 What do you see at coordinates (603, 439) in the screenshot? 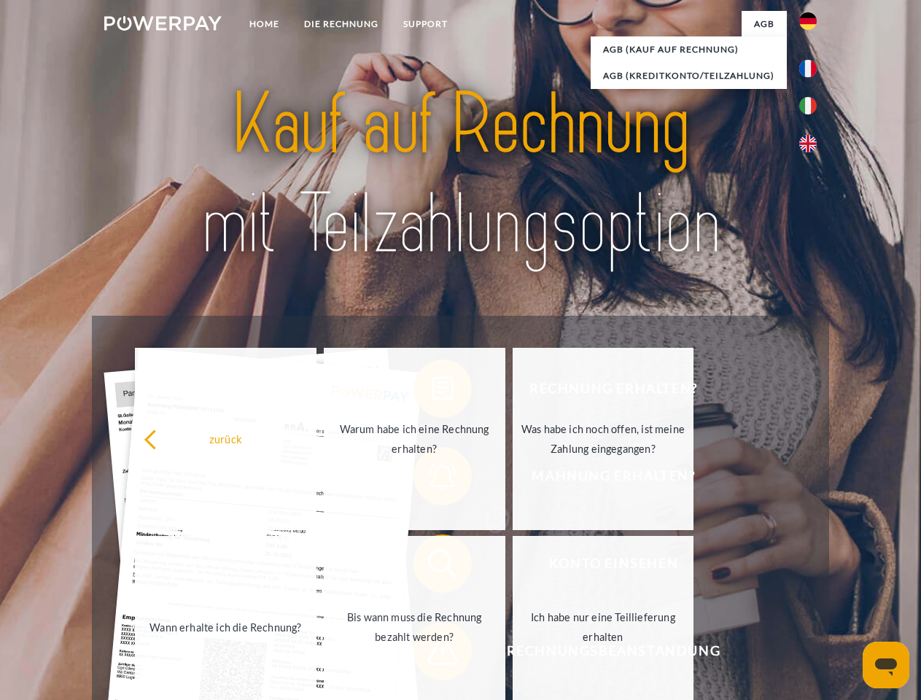
I see `div: Was habe ich noch offen, ist meine Zahlung eingegangen?` at bounding box center [603, 439].